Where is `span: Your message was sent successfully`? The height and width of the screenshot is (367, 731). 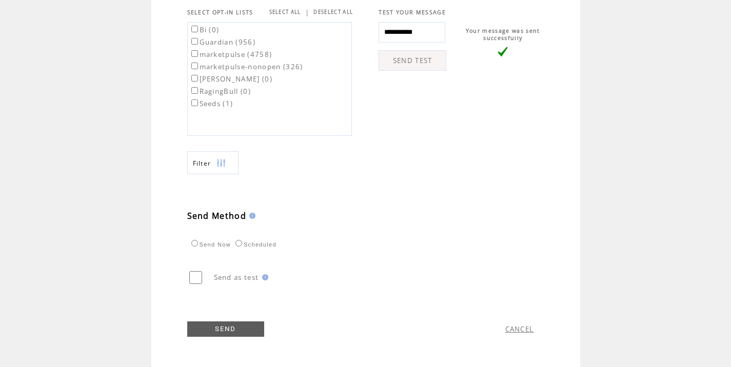 span: Your message was sent successfully is located at coordinates (503, 34).